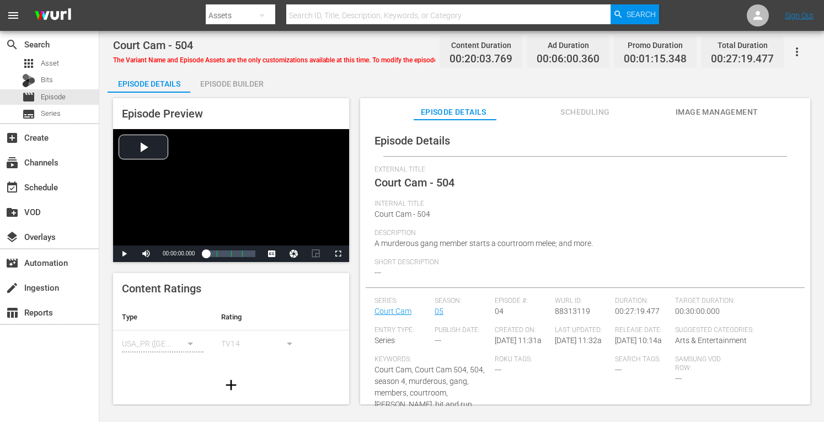  I want to click on span: Schedule, so click(12, 187).